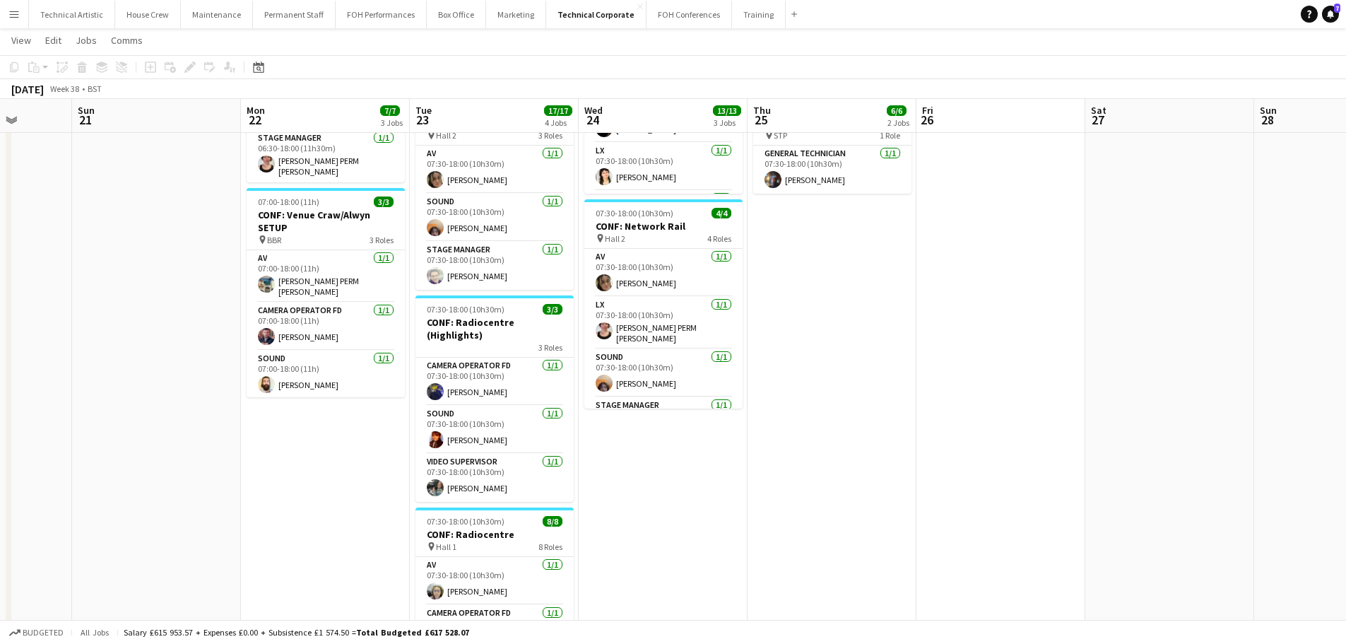 Image resolution: width=1346 pixels, height=644 pixels. Describe the element at coordinates (381, 14) in the screenshot. I see `button: FOH Performances` at that location.